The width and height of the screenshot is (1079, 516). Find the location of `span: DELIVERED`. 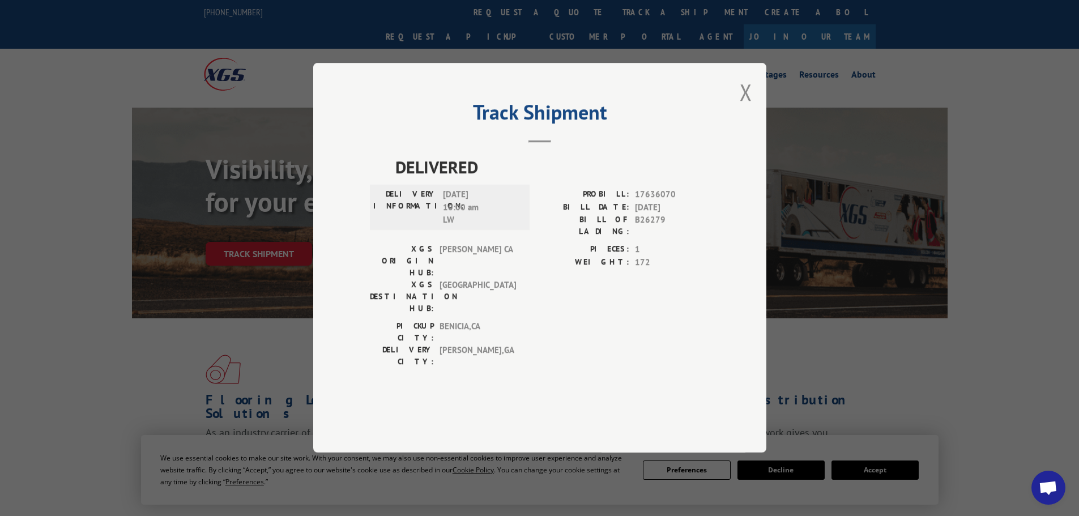

span: DELIVERED is located at coordinates (552, 167).